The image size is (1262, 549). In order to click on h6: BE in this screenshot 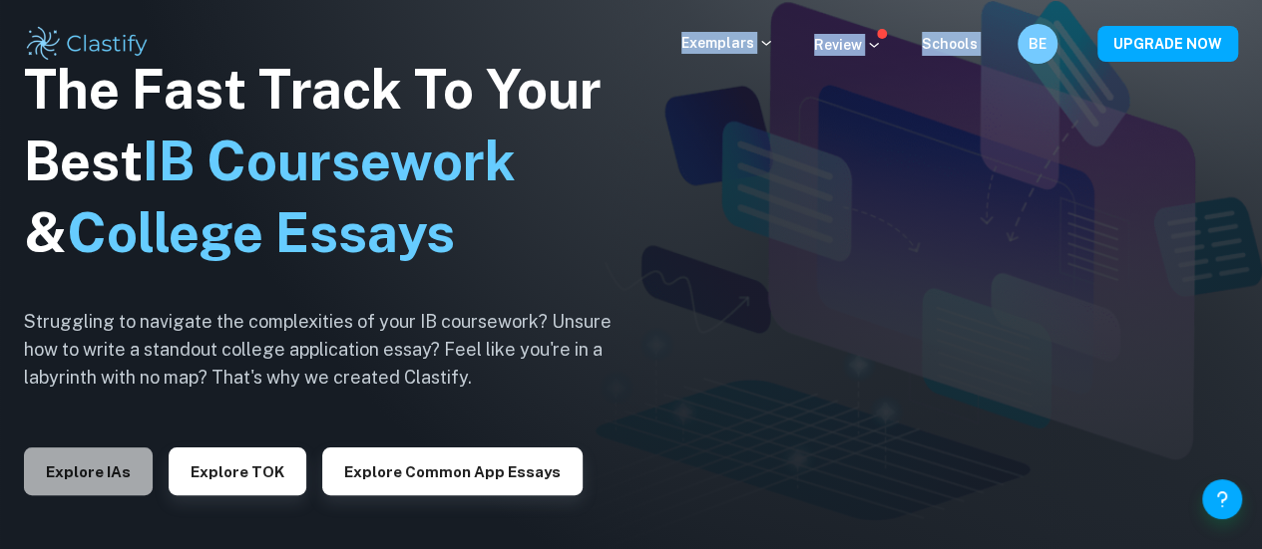, I will do `click(1037, 44)`.